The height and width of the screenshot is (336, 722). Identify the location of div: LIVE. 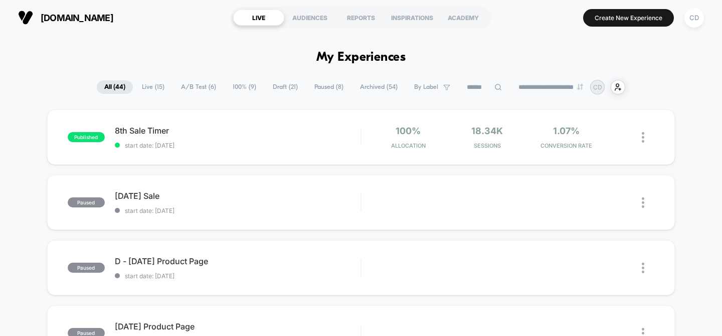
(259, 18).